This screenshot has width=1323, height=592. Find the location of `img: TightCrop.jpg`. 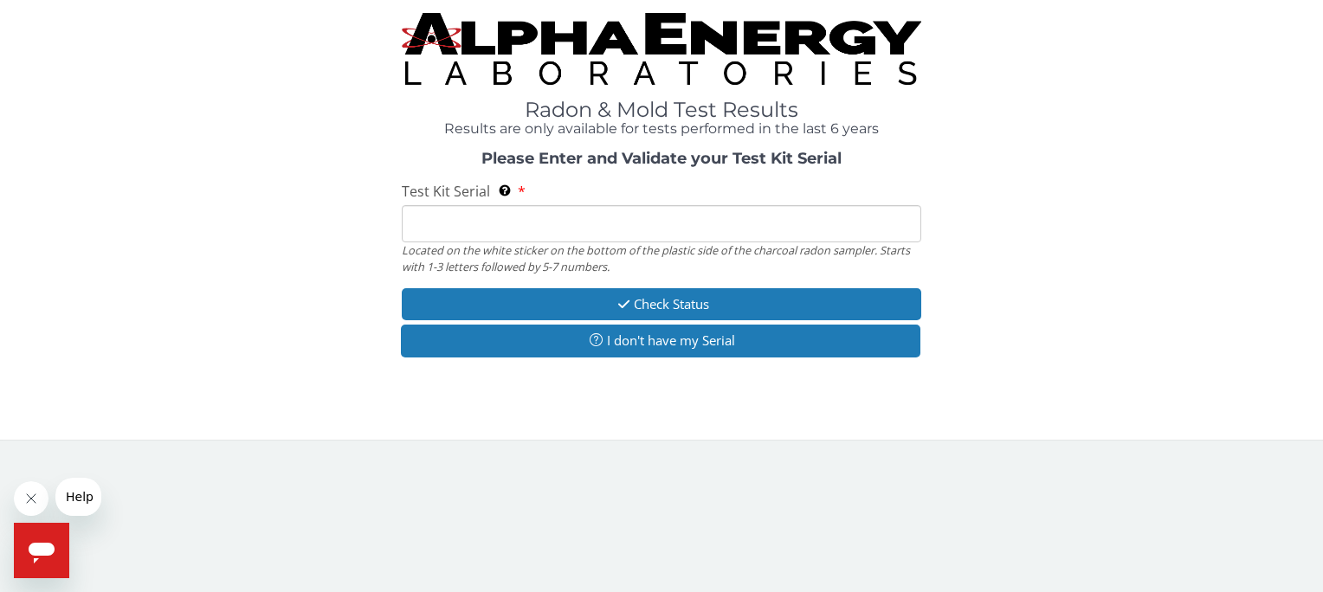

img: TightCrop.jpg is located at coordinates (660, 48).